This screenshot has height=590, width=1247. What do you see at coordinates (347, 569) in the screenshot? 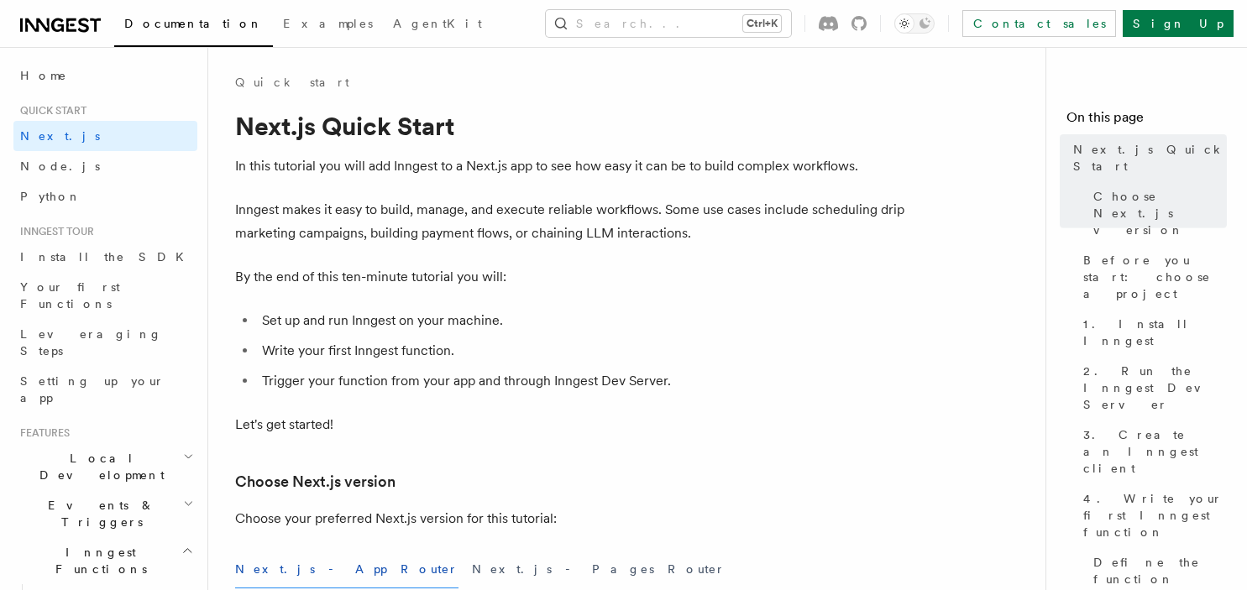
I see `button: Next.js - App Router` at bounding box center [347, 569].